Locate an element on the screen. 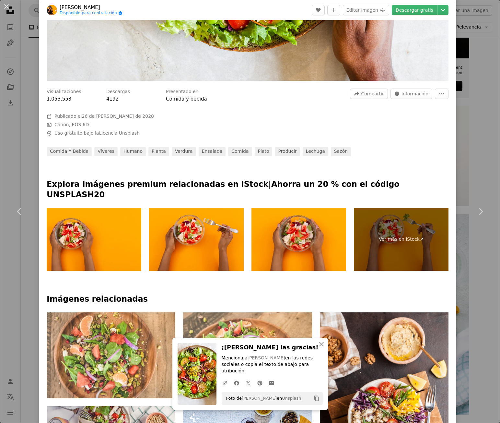 This screenshot has height=423, width=500. a: producir is located at coordinates (287, 151).